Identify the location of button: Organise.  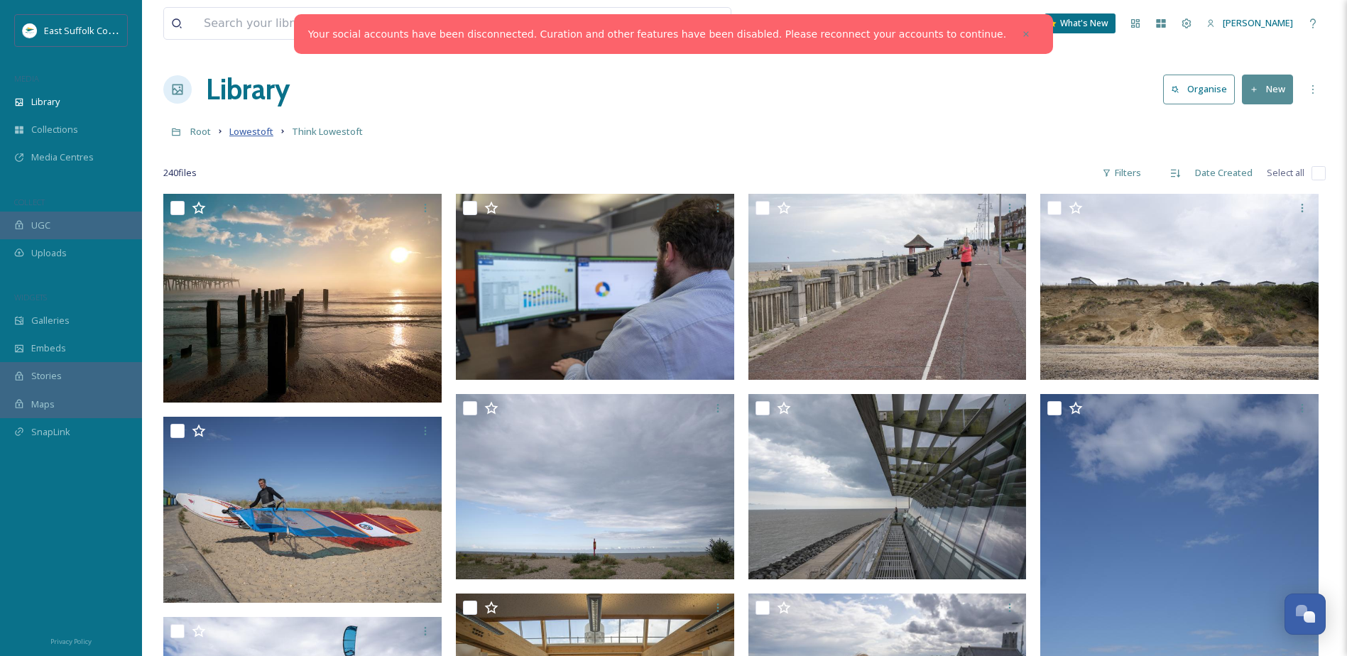
(1198, 89).